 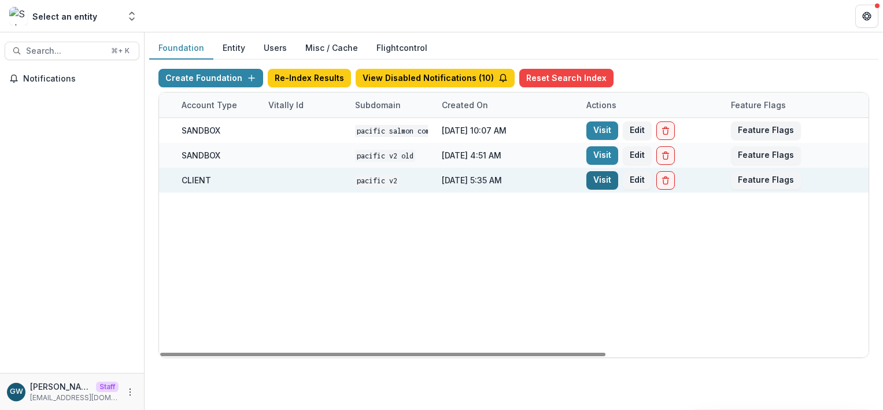 What do you see at coordinates (234, 48) in the screenshot?
I see `button: Entity` at bounding box center [234, 48].